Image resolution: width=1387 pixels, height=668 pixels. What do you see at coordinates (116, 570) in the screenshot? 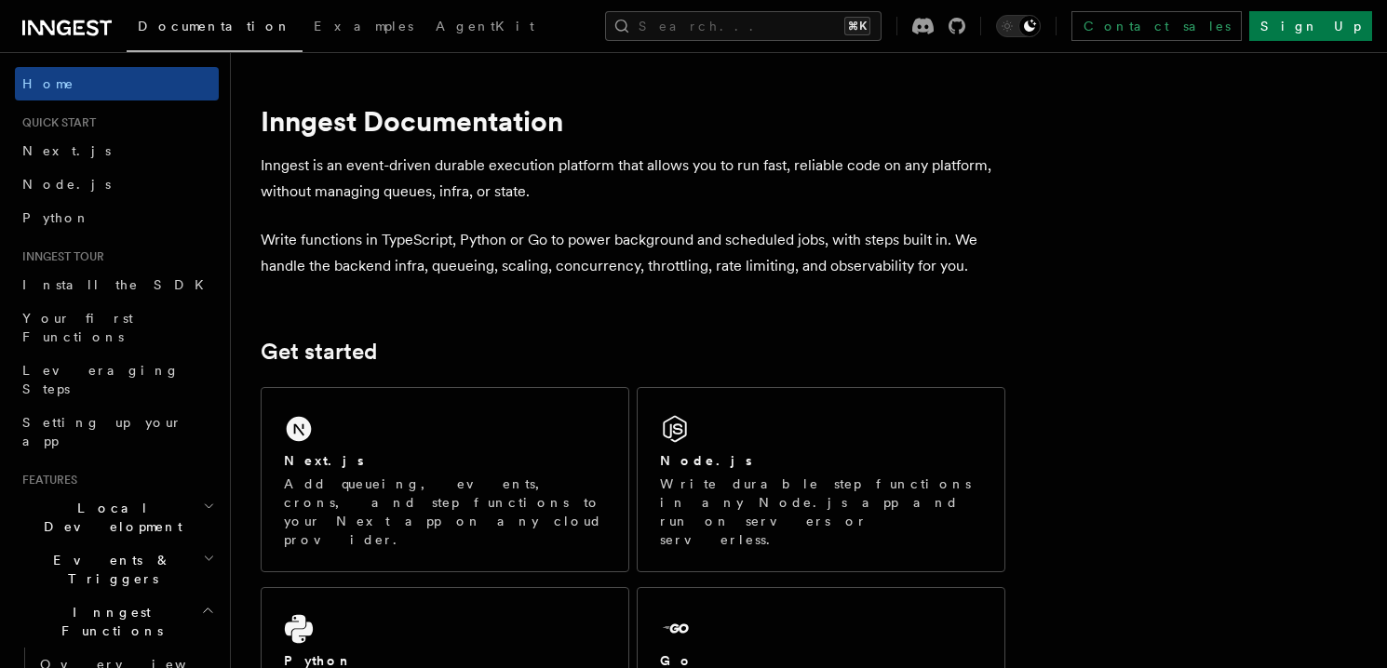
I see `button: Events & Triggers` at bounding box center [116, 570].